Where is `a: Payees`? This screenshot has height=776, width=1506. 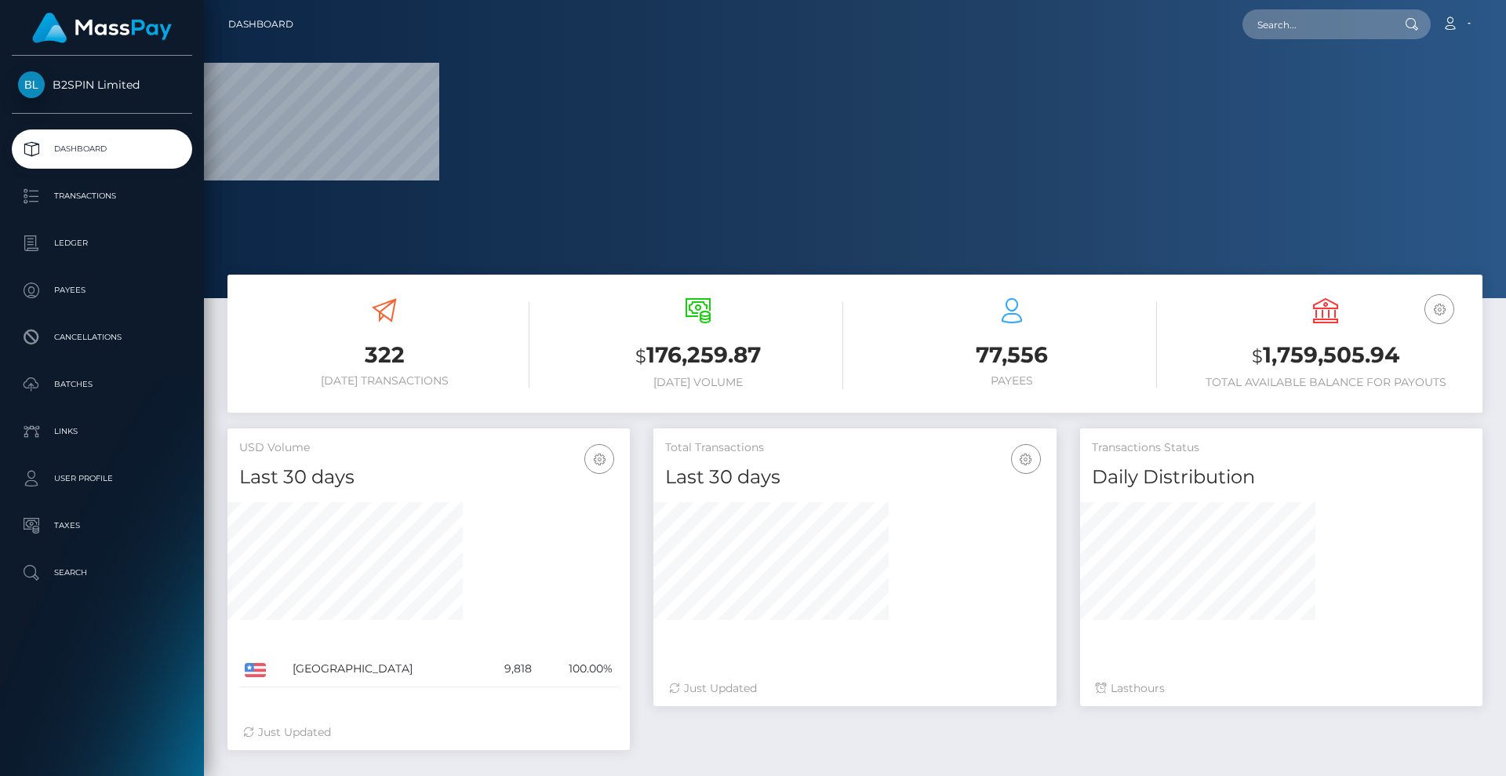
a: Payees is located at coordinates (102, 290).